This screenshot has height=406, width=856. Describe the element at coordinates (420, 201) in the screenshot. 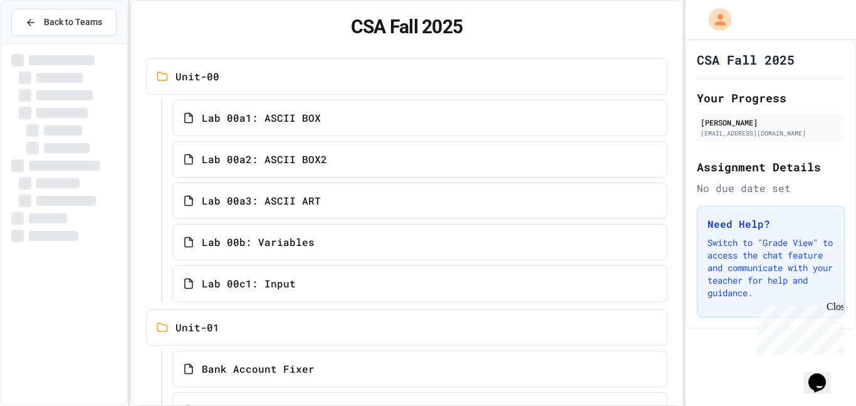

I see `a: Lab 00a3: ASCII ART` at that location.